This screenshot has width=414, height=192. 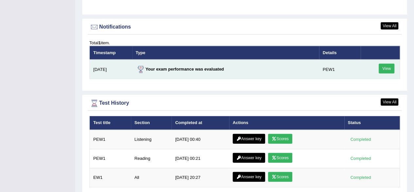 I want to click on div: Total item., so click(x=245, y=43).